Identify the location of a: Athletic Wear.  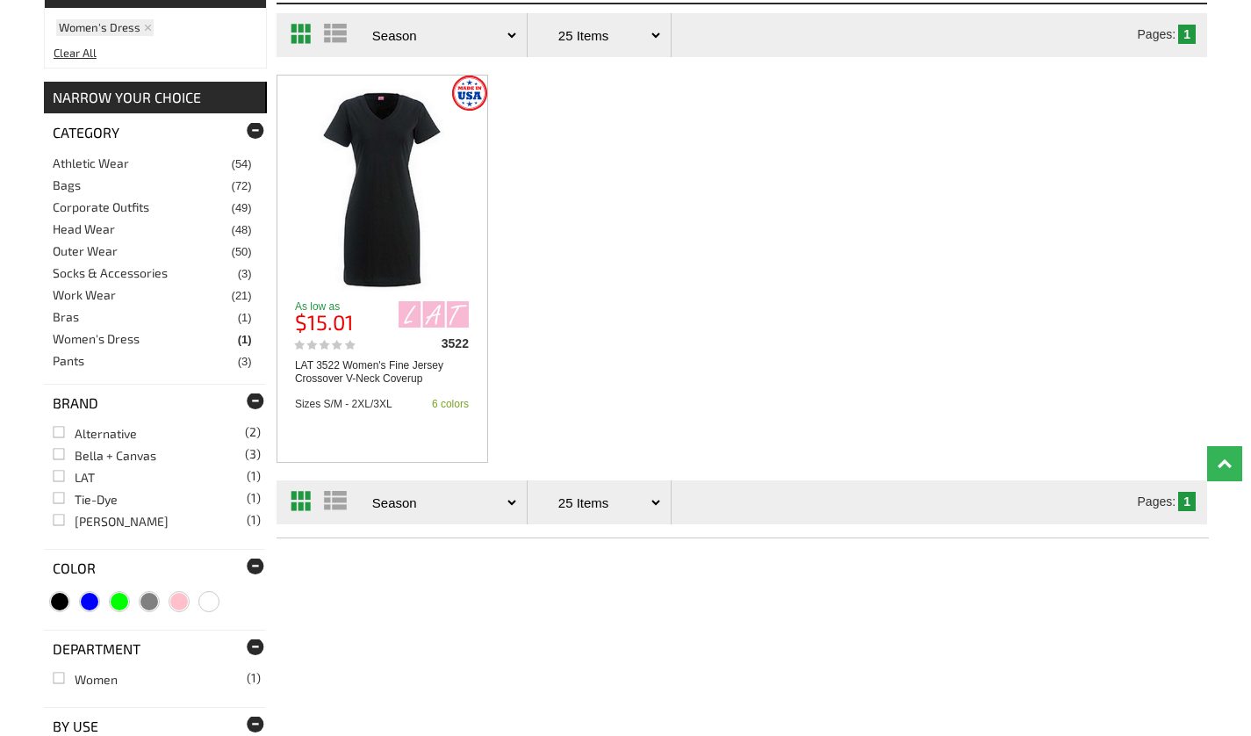
(90, 162).